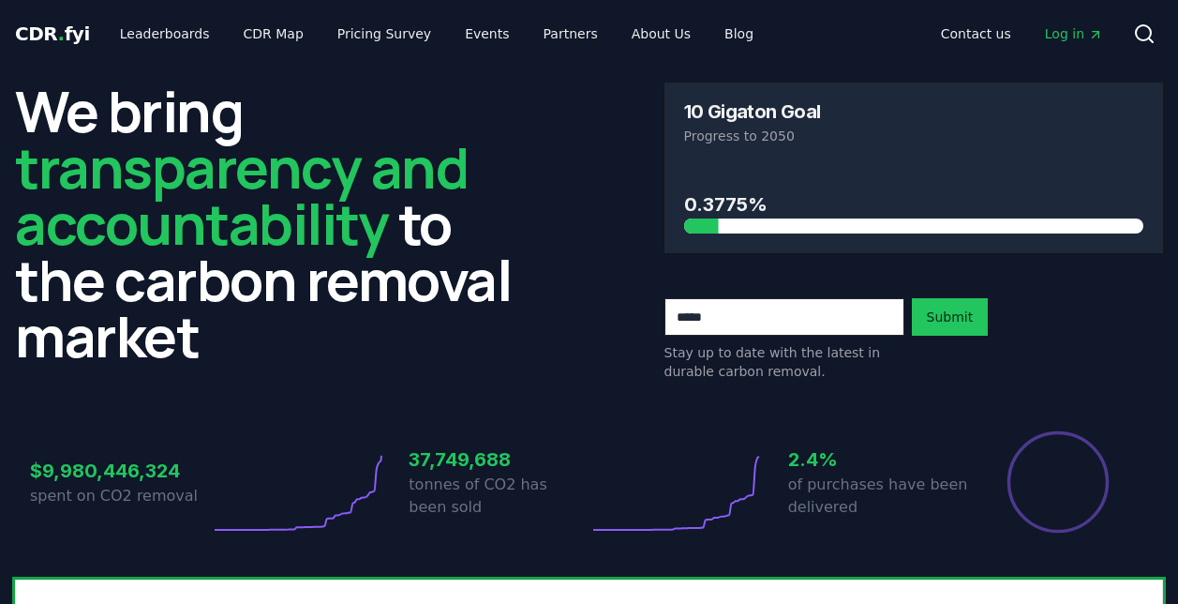 Image resolution: width=1178 pixels, height=604 pixels. What do you see at coordinates (914, 136) in the screenshot?
I see `p: Progress to 2050` at bounding box center [914, 136].